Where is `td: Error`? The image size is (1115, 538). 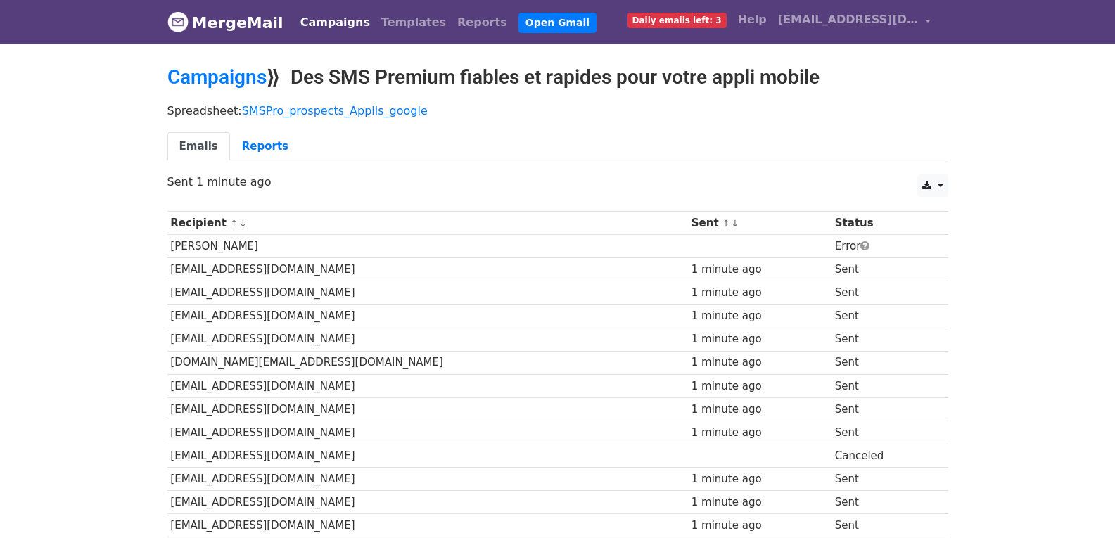 td: Error is located at coordinates (884, 246).